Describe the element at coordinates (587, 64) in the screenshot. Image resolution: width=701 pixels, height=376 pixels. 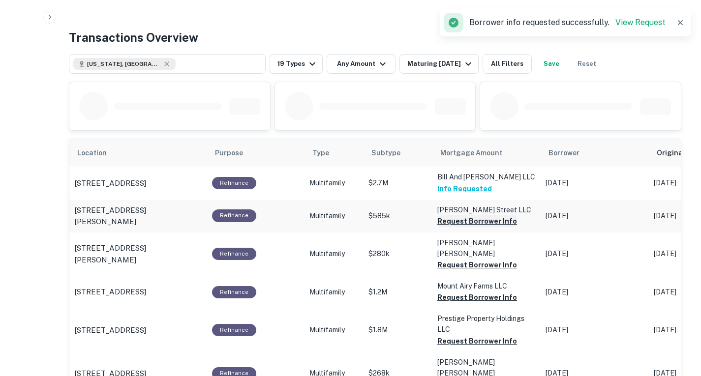
I see `button: Reset` at that location.